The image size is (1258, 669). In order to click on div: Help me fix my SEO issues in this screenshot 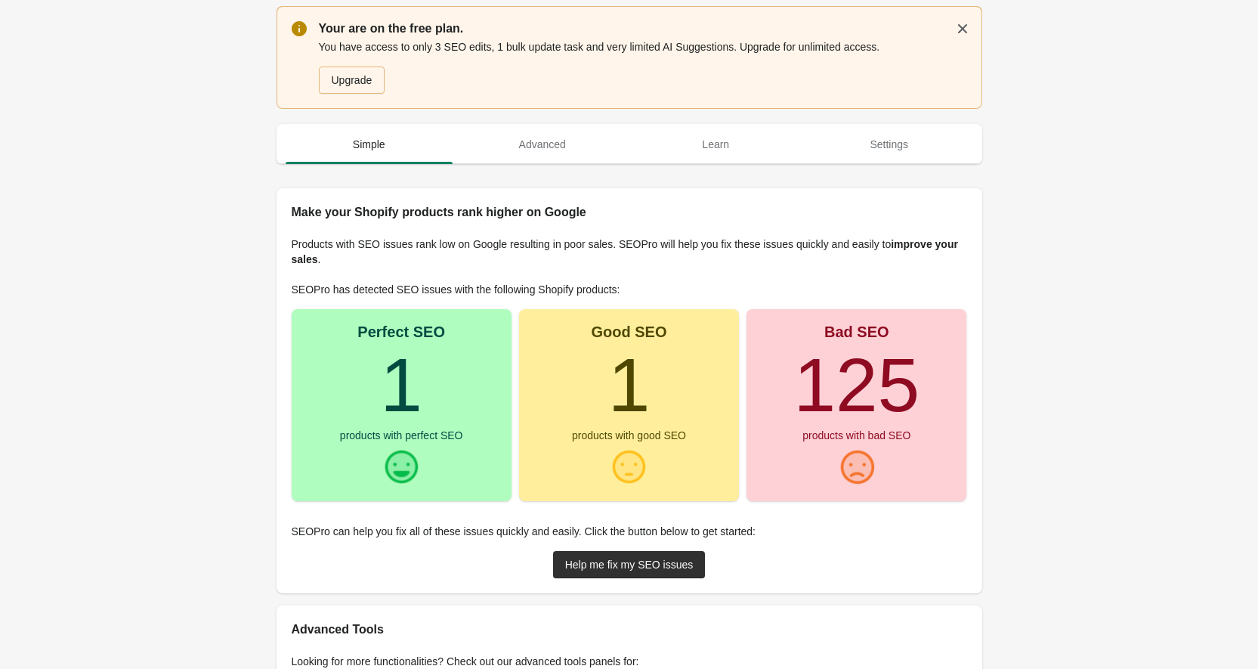, I will do `click(630, 565)`.